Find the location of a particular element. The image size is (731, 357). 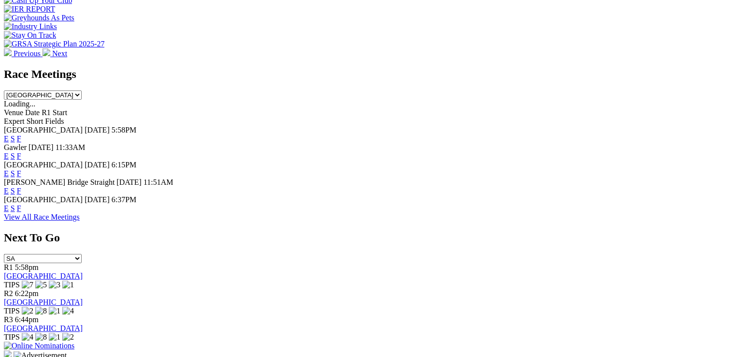

span: Short is located at coordinates (35, 121).